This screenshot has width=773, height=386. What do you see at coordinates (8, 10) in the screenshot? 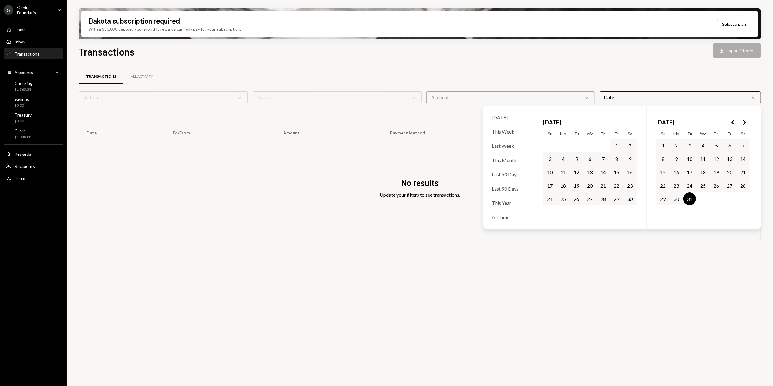
I see `div: G` at bounding box center [8, 10].